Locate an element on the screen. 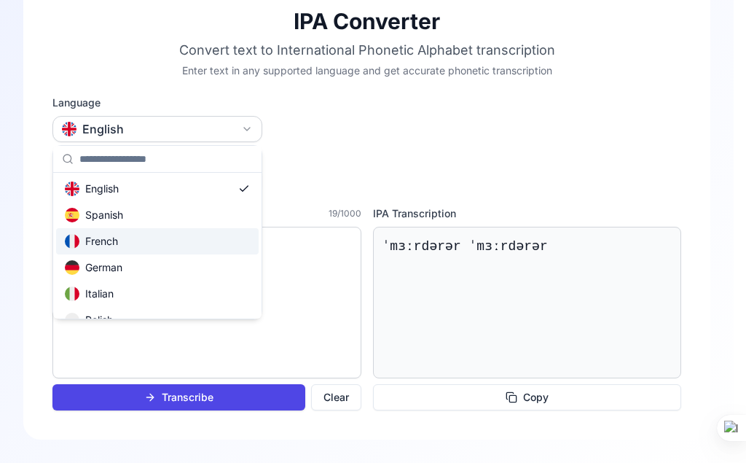 The width and height of the screenshot is (746, 463). div: English is located at coordinates (92, 189).